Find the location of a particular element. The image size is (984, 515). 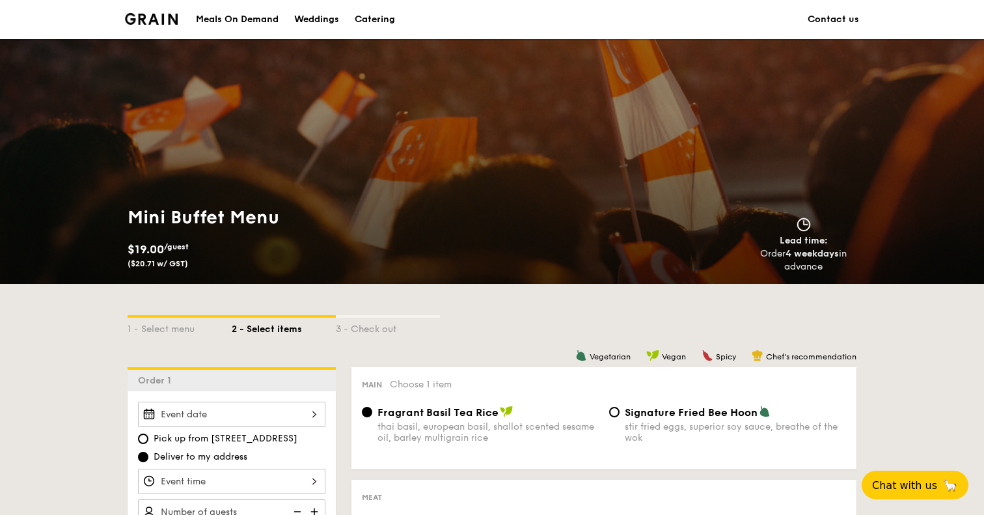

span: Main is located at coordinates (372, 385).